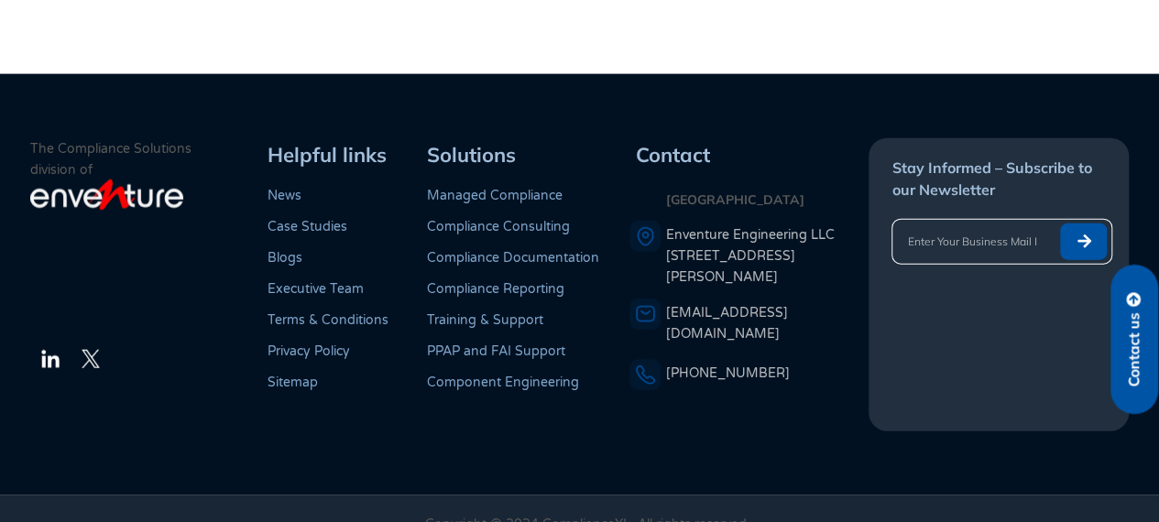  I want to click on span: Contact, so click(672, 155).